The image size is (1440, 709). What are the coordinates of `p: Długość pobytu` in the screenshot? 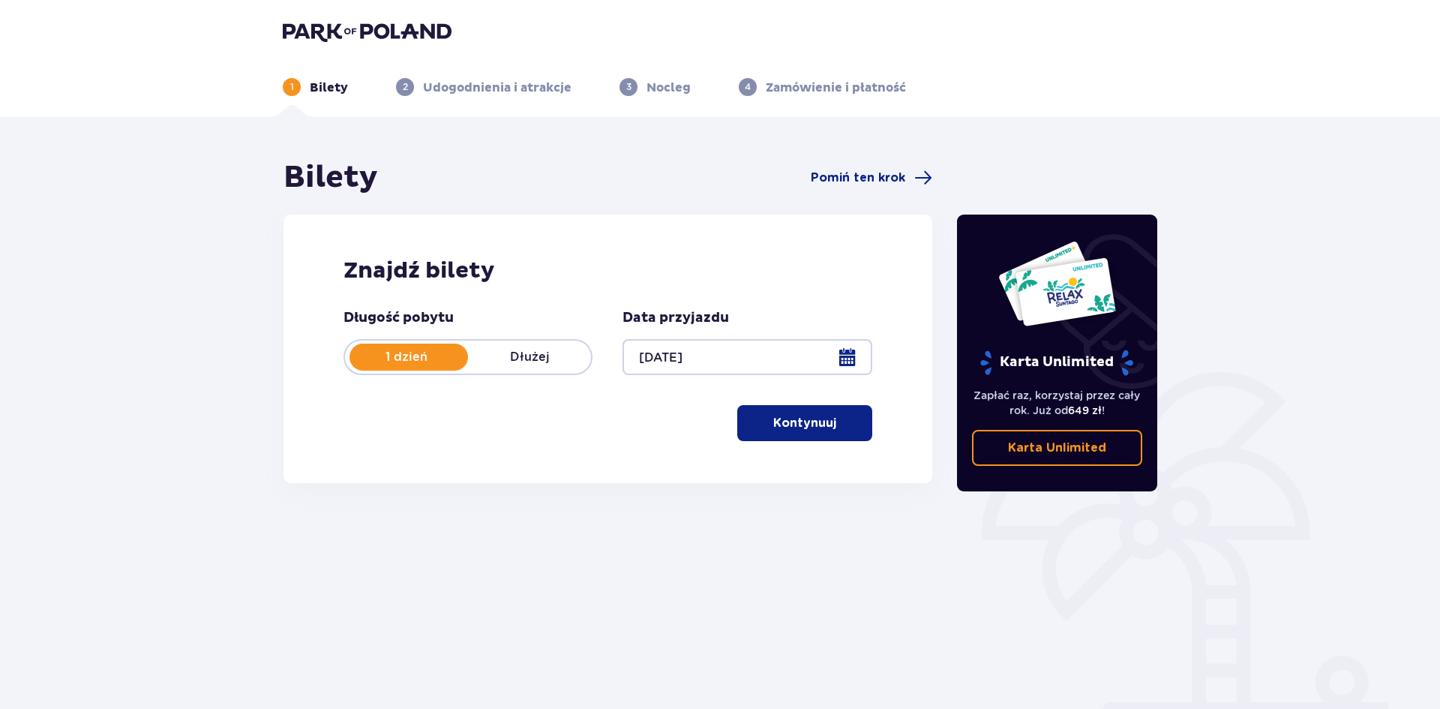 It's located at (398, 318).